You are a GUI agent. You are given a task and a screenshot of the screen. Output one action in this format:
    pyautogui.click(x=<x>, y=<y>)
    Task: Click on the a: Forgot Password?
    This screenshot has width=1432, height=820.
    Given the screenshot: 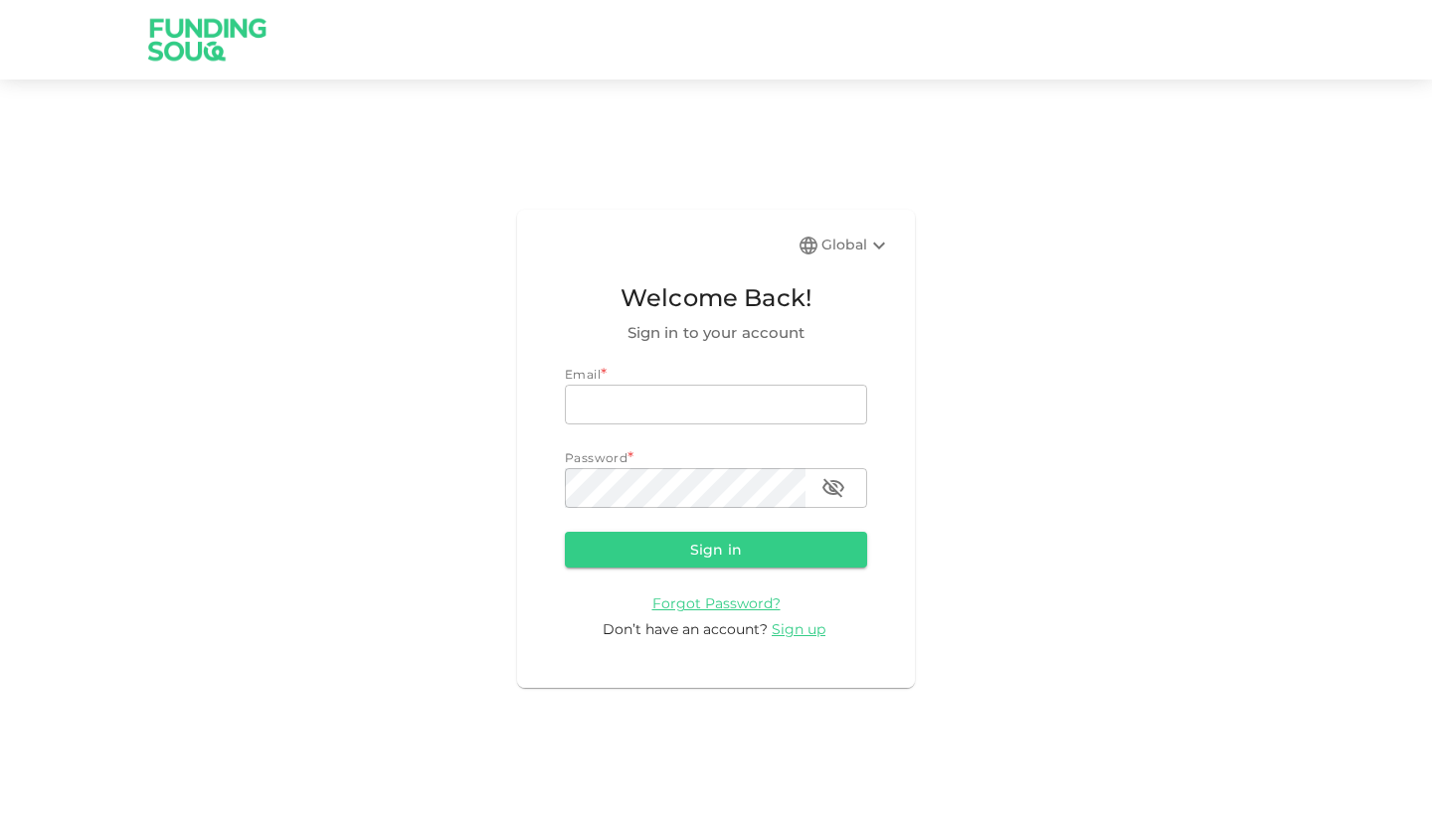 What is the action you would take?
    pyautogui.click(x=716, y=603)
    